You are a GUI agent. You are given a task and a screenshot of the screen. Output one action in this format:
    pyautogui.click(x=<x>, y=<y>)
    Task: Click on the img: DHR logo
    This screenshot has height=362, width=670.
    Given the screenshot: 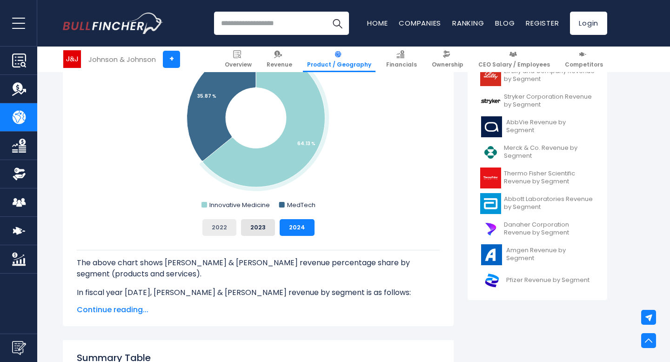 What is the action you would take?
    pyautogui.click(x=490, y=229)
    